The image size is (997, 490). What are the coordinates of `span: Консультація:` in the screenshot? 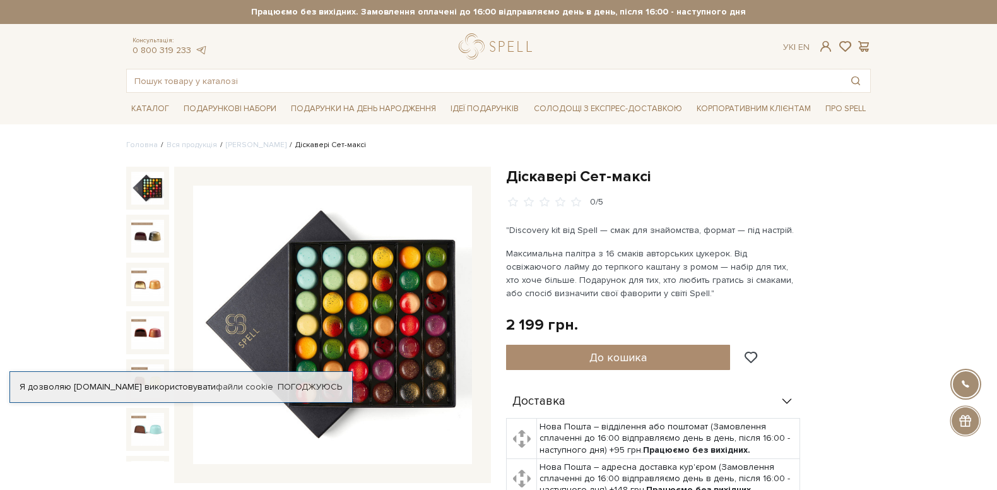 It's located at (170, 40).